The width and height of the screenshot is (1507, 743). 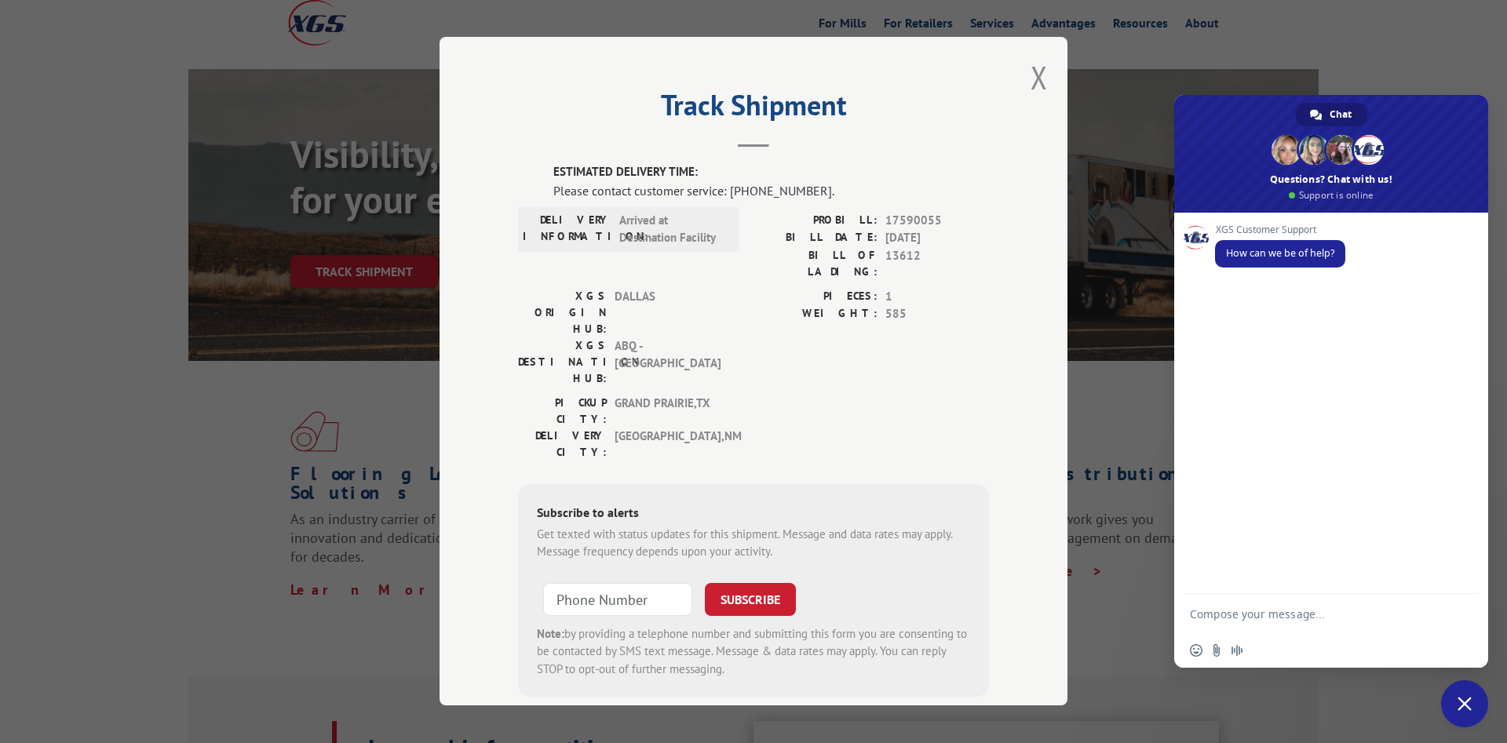 I want to click on label: DELIVERY CITY:, so click(x=562, y=444).